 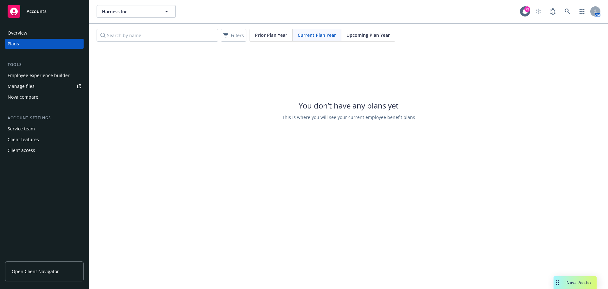 I want to click on a: Accounts, so click(x=44, y=11).